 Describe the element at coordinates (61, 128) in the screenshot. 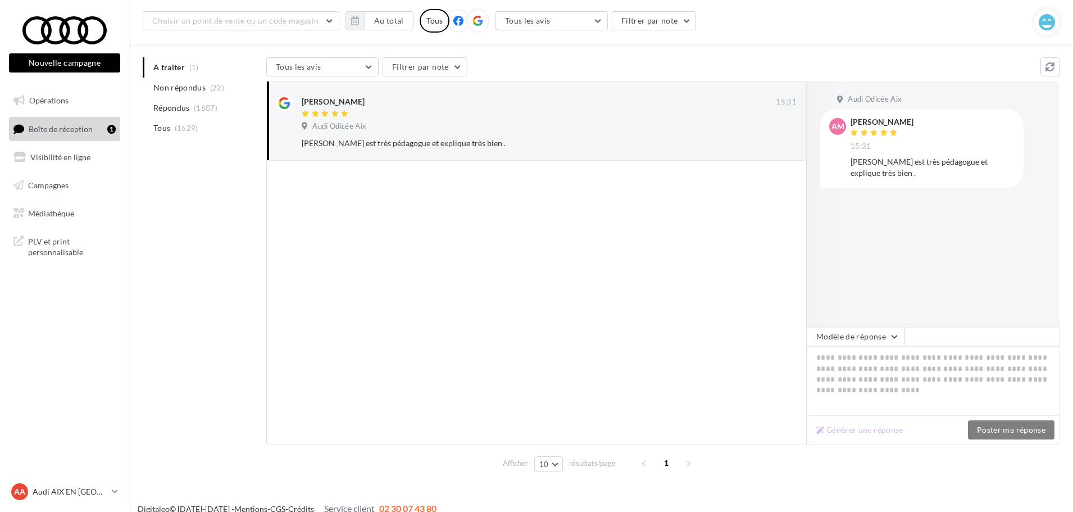

I see `span: Boîte de réception` at that location.